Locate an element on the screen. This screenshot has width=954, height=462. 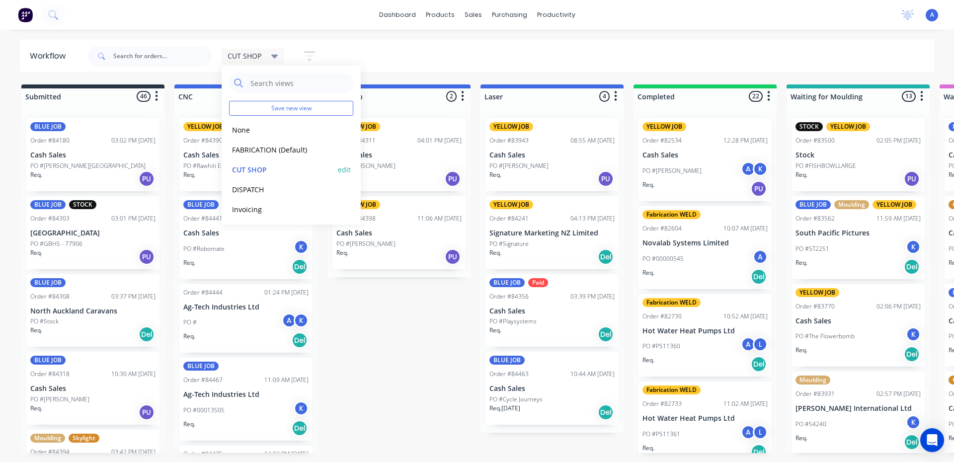
p: South Pacific Pictures is located at coordinates (858, 233).